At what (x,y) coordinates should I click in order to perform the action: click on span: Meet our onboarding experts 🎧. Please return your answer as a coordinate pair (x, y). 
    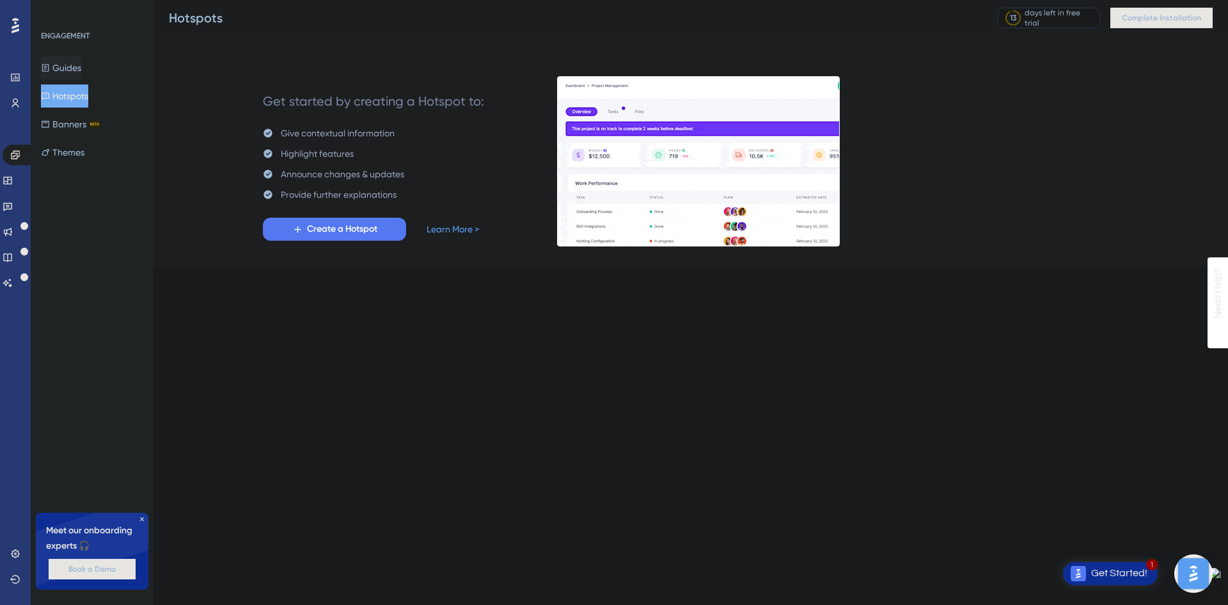
    Looking at the image, I should click on (92, 538).